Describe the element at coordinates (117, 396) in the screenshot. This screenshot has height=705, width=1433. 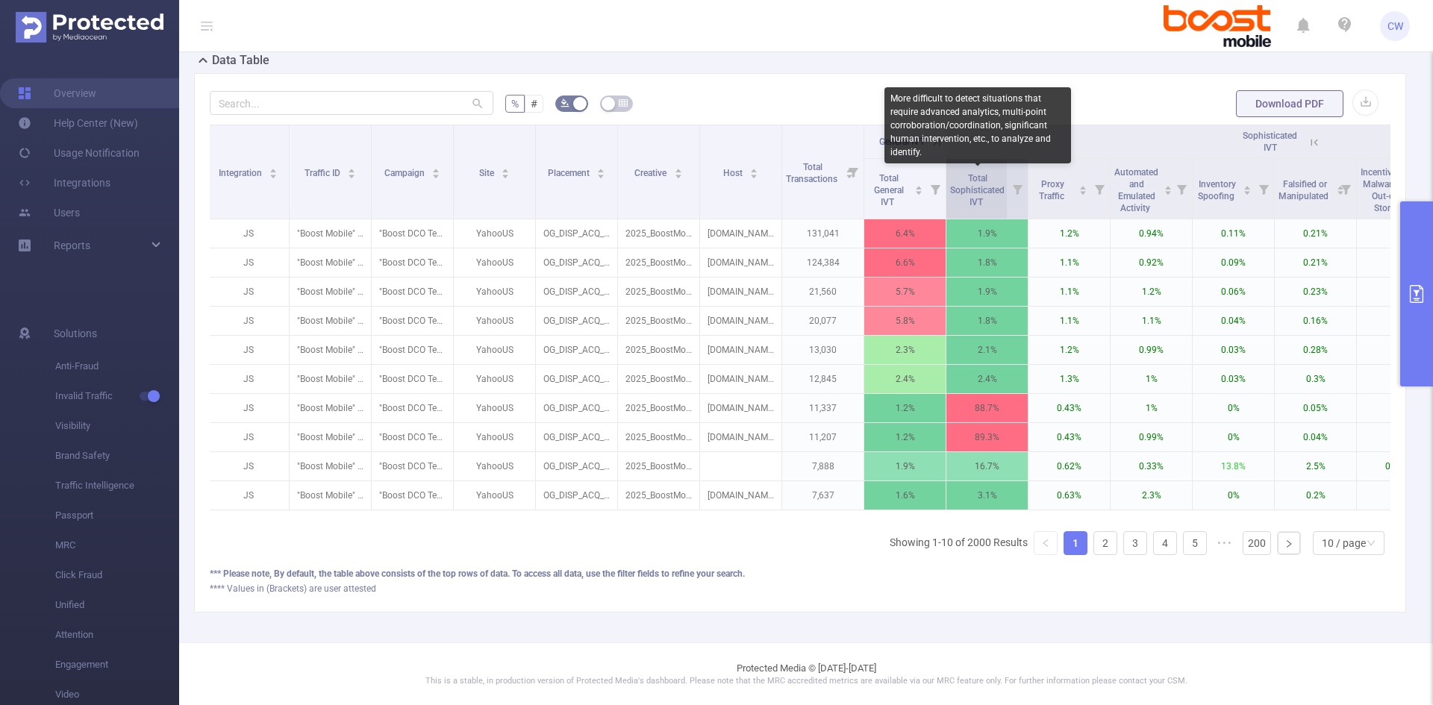
I see `span: Invalid Traffic` at that location.